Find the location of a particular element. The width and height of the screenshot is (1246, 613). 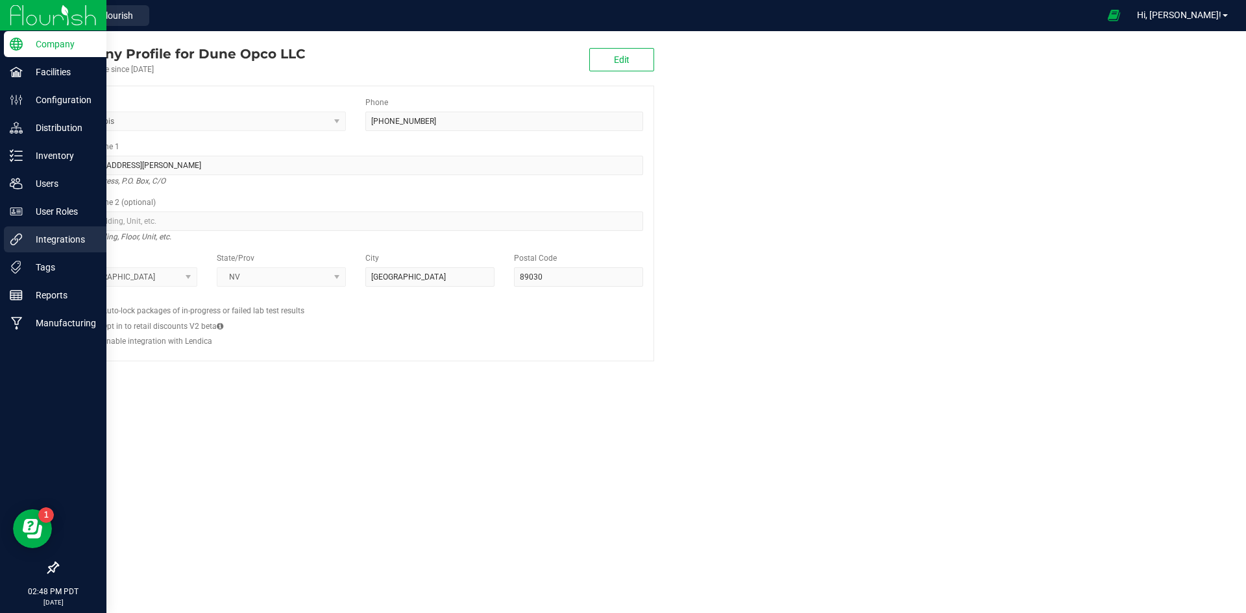

input: Suite, Building, Unit, etc. is located at coordinates (356, 221).